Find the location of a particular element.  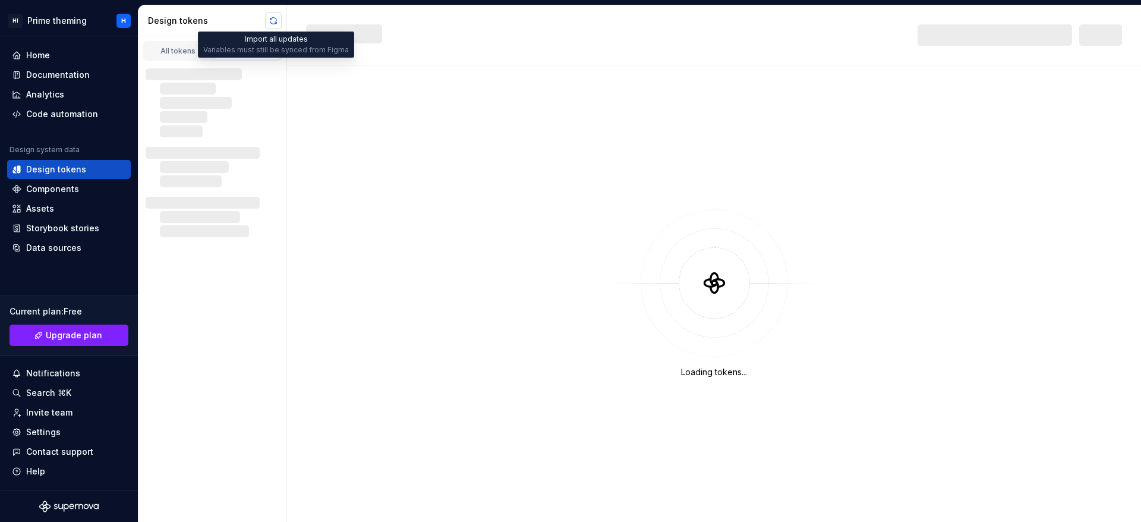

a: Data sources is located at coordinates (69, 248).